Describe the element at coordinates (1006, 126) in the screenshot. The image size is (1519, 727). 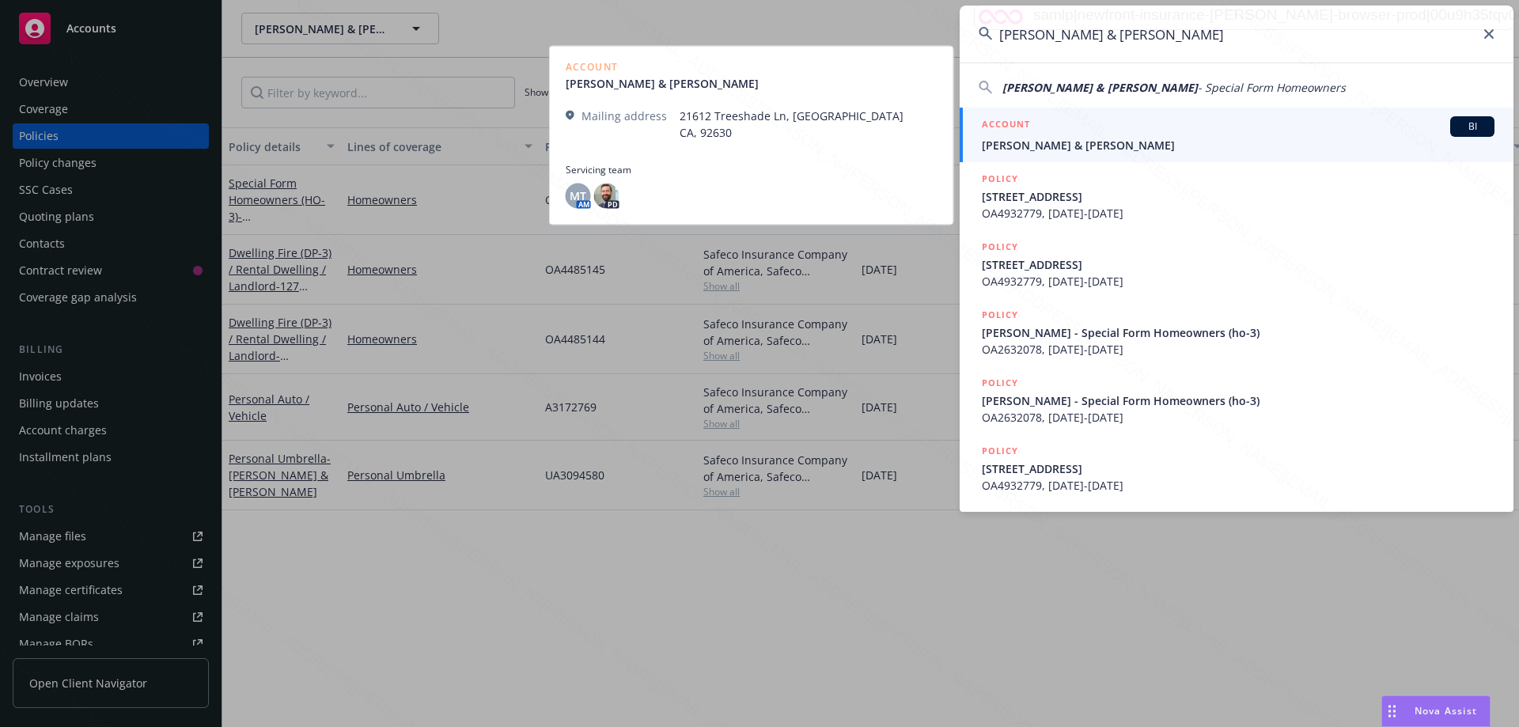
I see `h5: ACCOUNT` at that location.